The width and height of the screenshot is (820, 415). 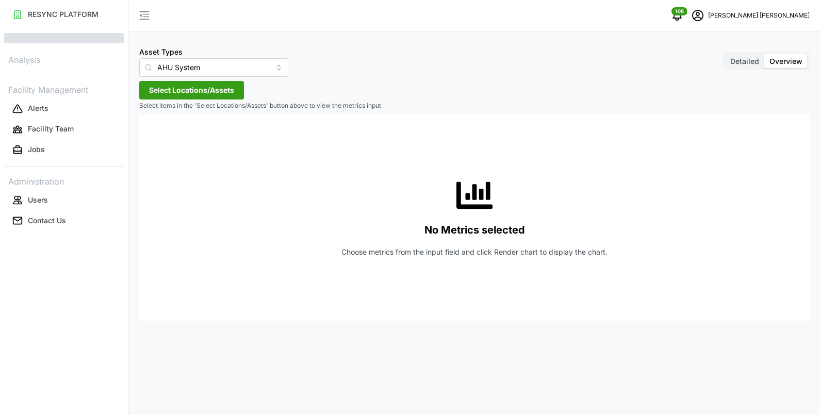 What do you see at coordinates (64, 14) in the screenshot?
I see `a: RESYNC PLATFORM` at bounding box center [64, 14].